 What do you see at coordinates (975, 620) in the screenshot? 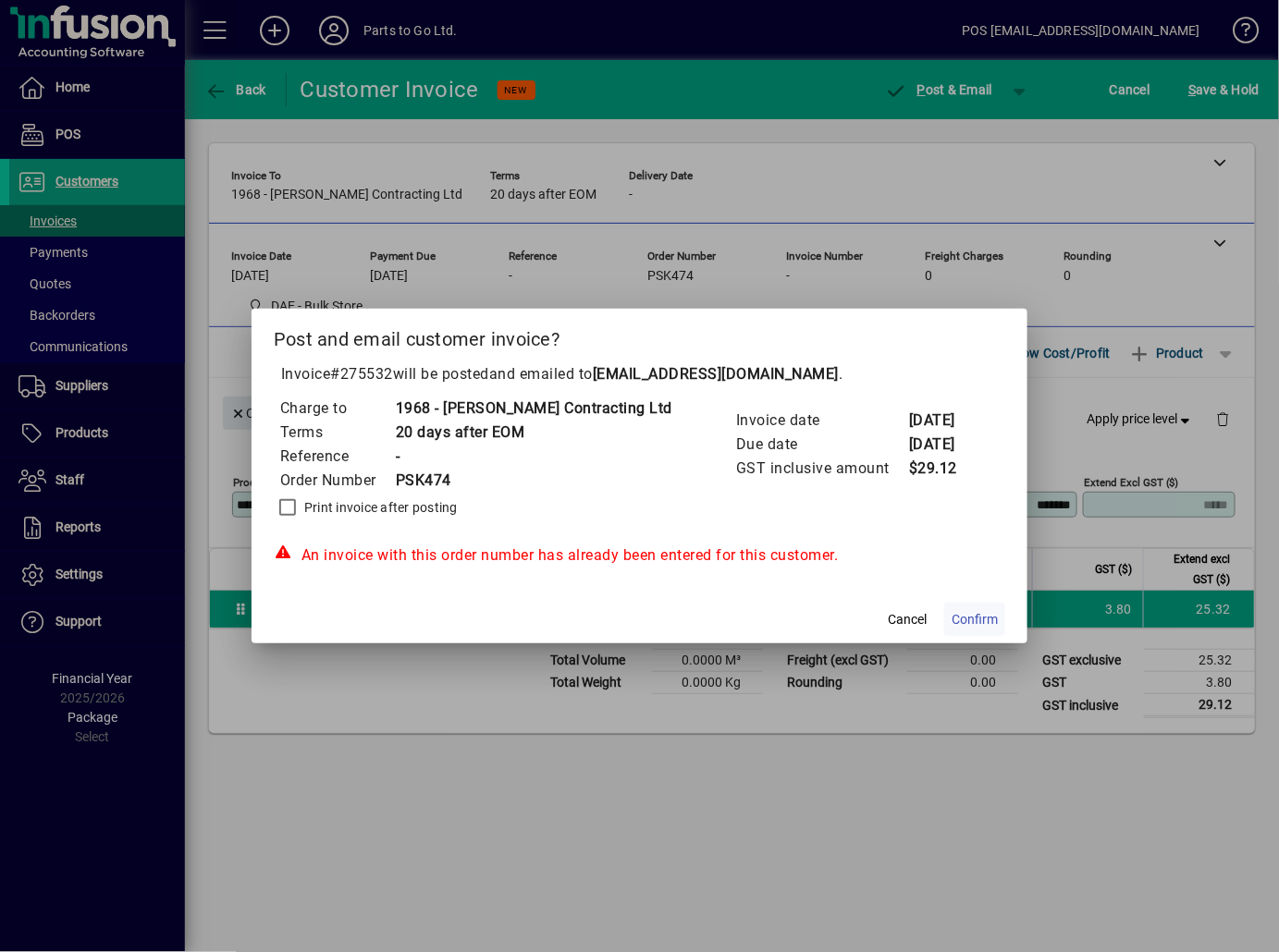
I see `span: Confirm` at bounding box center [975, 620].